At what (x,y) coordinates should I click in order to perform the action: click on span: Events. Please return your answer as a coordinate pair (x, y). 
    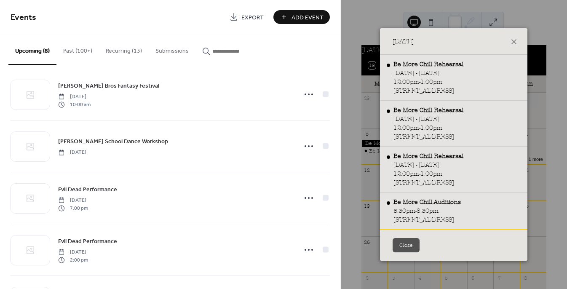
    Looking at the image, I should click on (23, 17).